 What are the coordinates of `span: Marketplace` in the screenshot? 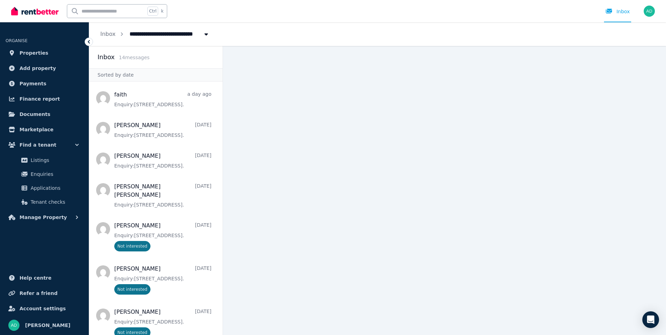 It's located at (36, 130).